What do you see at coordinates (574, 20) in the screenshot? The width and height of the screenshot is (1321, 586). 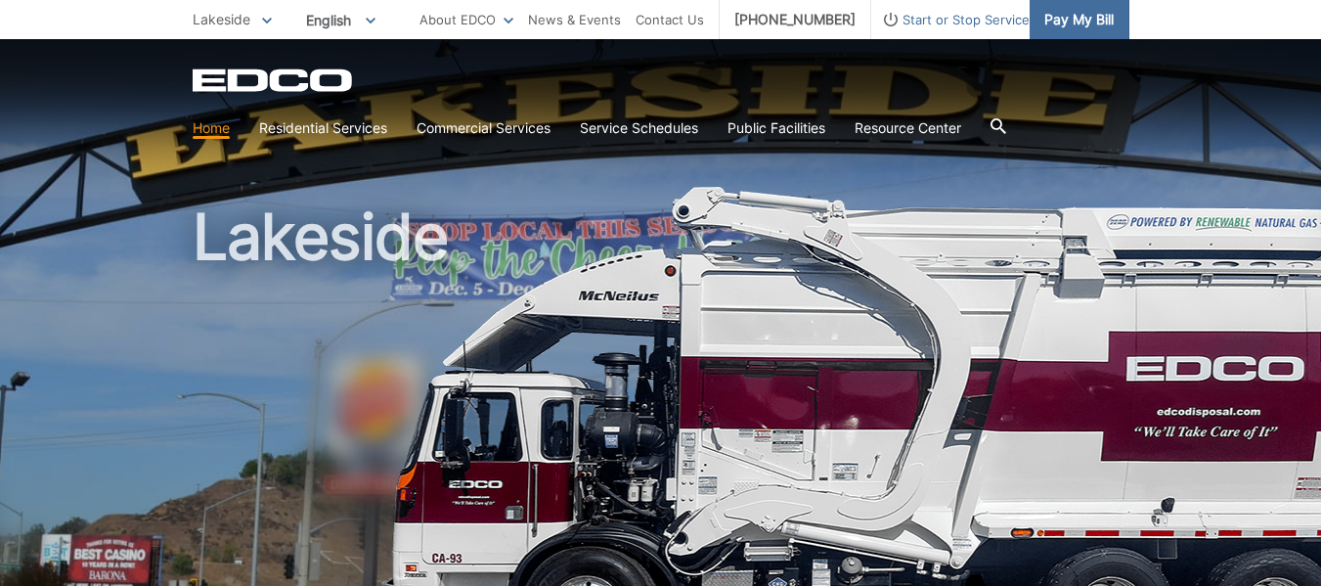 I see `a: News & Events` at bounding box center [574, 20].